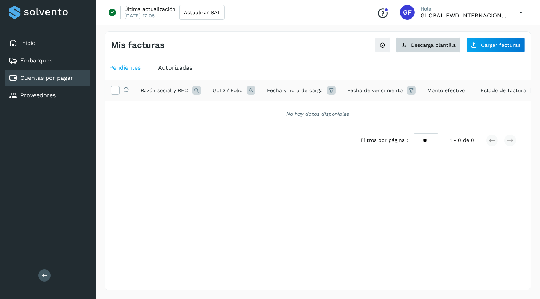 Image resolution: width=540 pixels, height=299 pixels. Describe the element at coordinates (446, 90) in the screenshot. I see `span: Monto efectivo` at that location.